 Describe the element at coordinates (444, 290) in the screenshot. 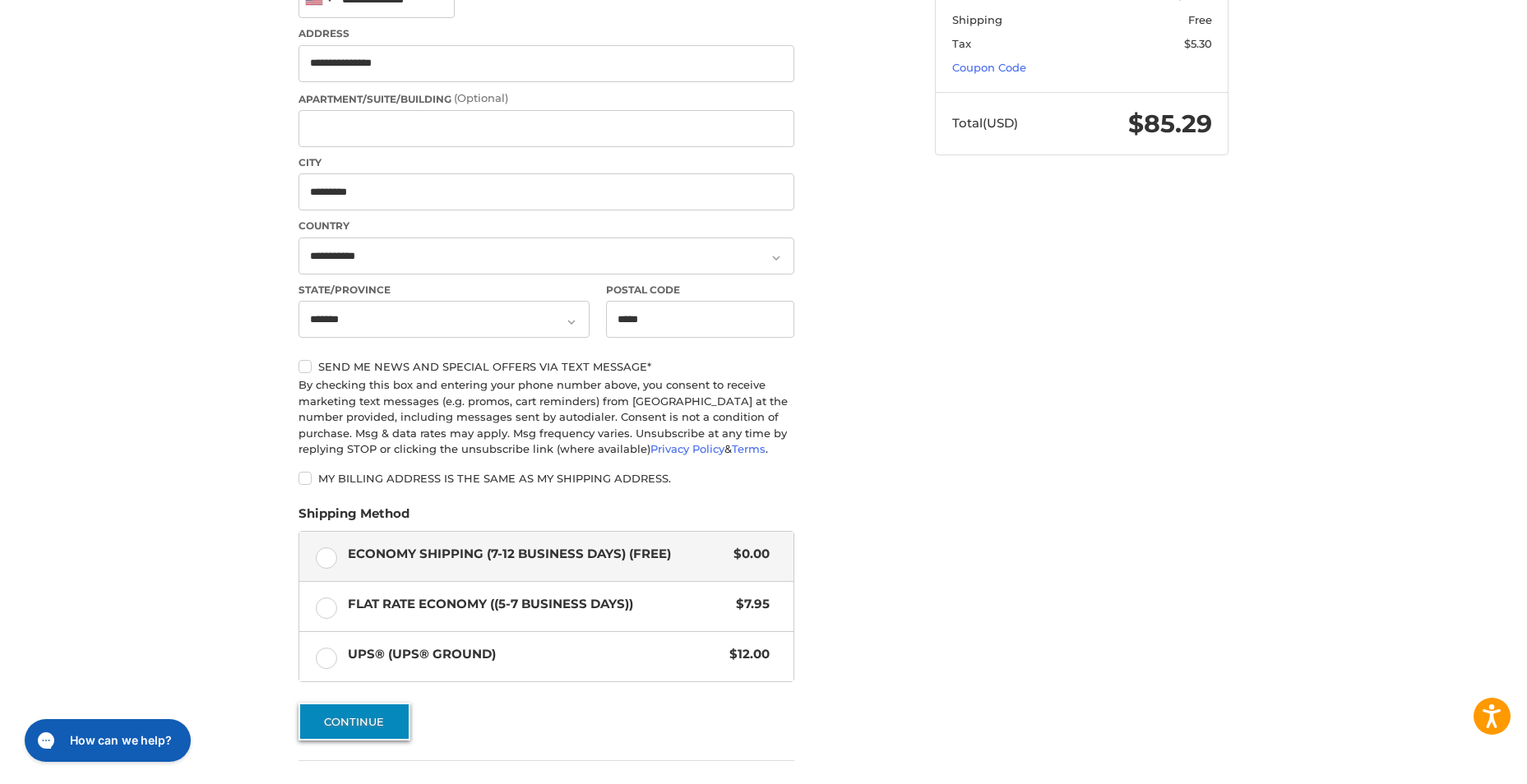

I see `label: State/Province` at that location.